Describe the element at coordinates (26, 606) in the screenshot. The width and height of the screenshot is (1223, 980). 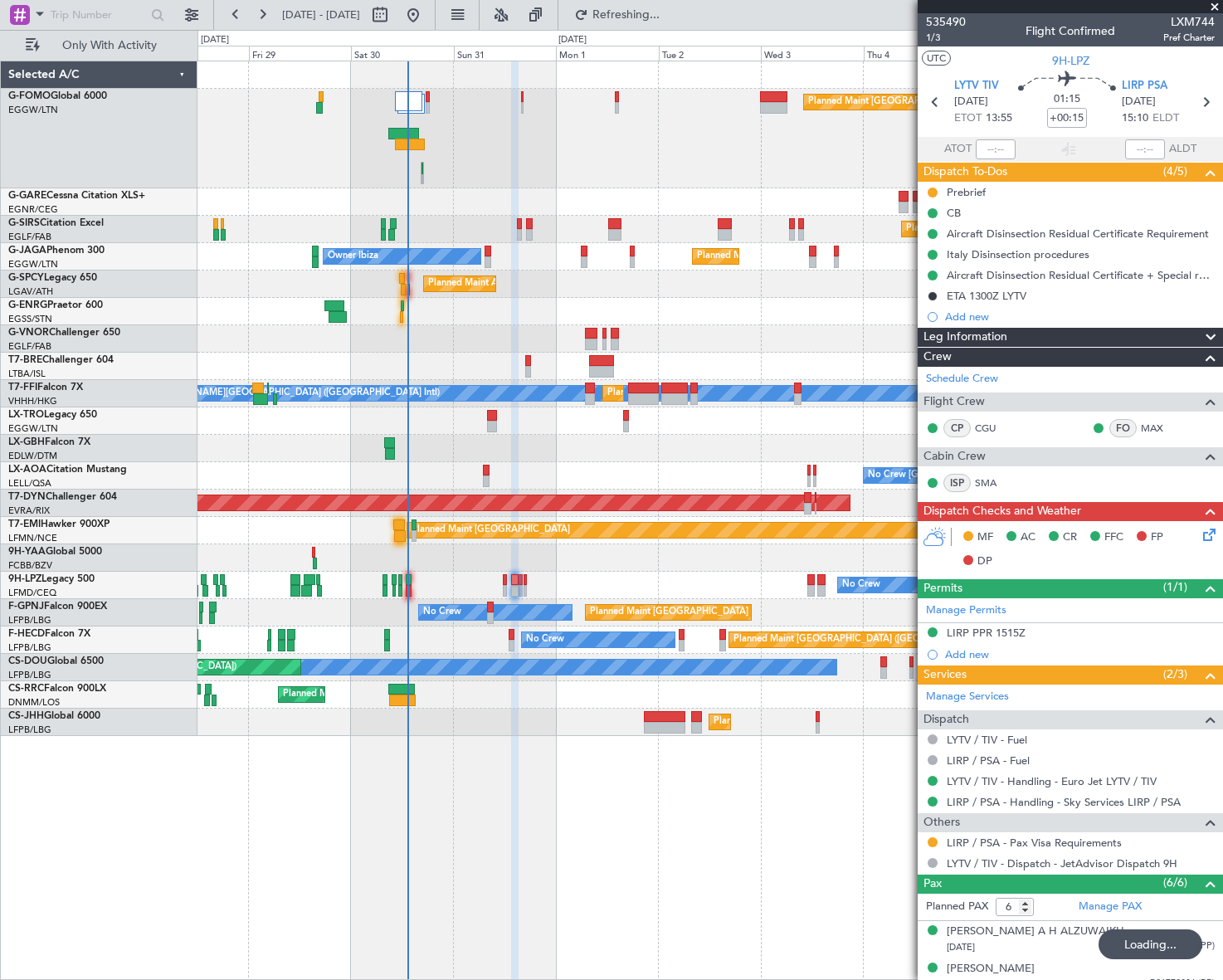
I see `span: F-GPNJ` at that location.